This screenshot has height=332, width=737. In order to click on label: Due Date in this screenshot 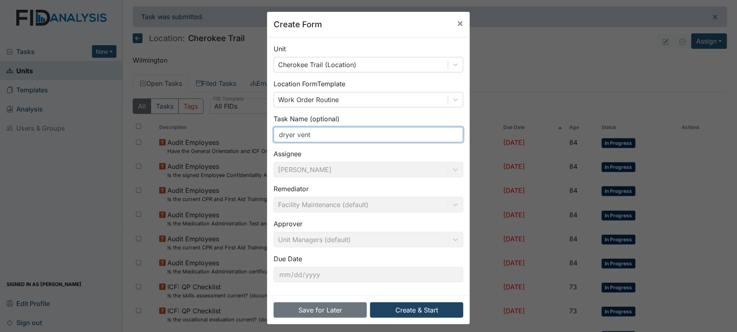, I will do `click(288, 259)`.